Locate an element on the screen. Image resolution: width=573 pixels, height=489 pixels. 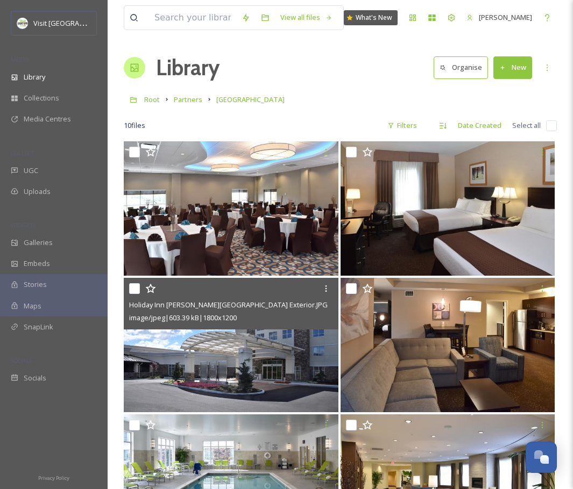
a: Partners is located at coordinates (188, 99).